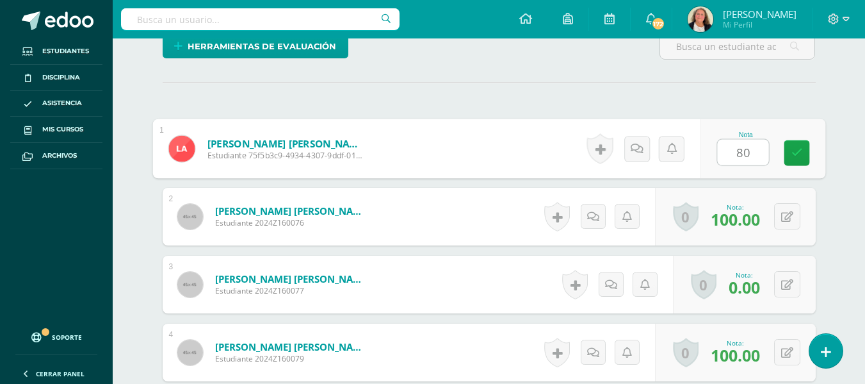  Describe the element at coordinates (701, 19) in the screenshot. I see `img: baba47cf35c54130fc8b4a41d66c83a5.png` at that location.